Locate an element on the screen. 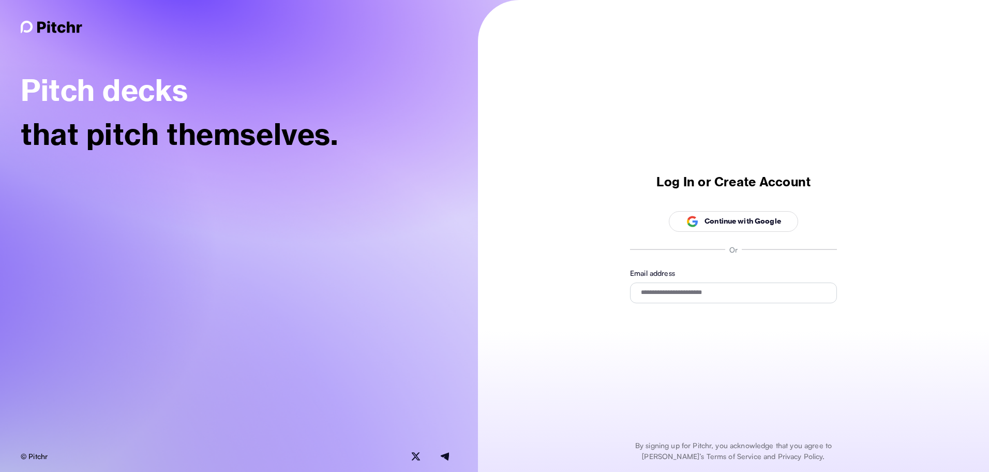  img: svg%3e is located at coordinates (692, 221).